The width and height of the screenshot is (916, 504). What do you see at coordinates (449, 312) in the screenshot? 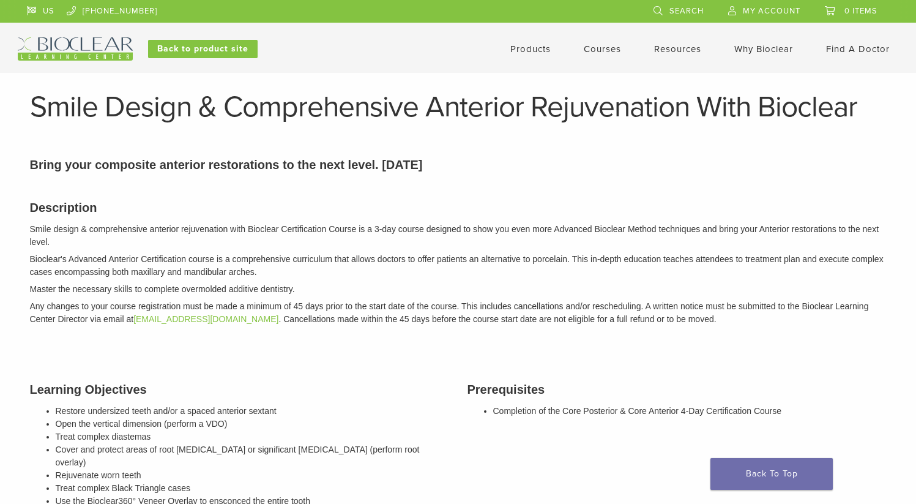
I see `em: Any changes to your course registration must be made a minimum of 45 days prior to the start date...` at bounding box center [449, 312].